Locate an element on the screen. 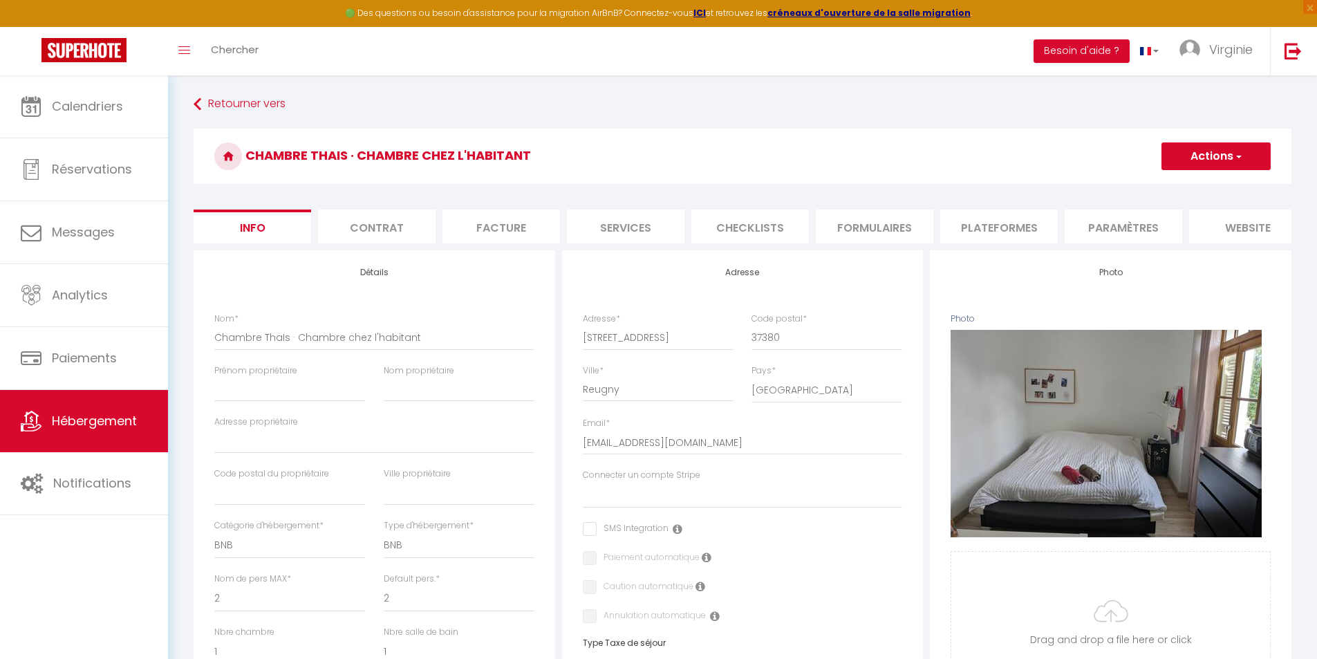 This screenshot has width=1317, height=659. li: Contrat is located at coordinates (377, 226).